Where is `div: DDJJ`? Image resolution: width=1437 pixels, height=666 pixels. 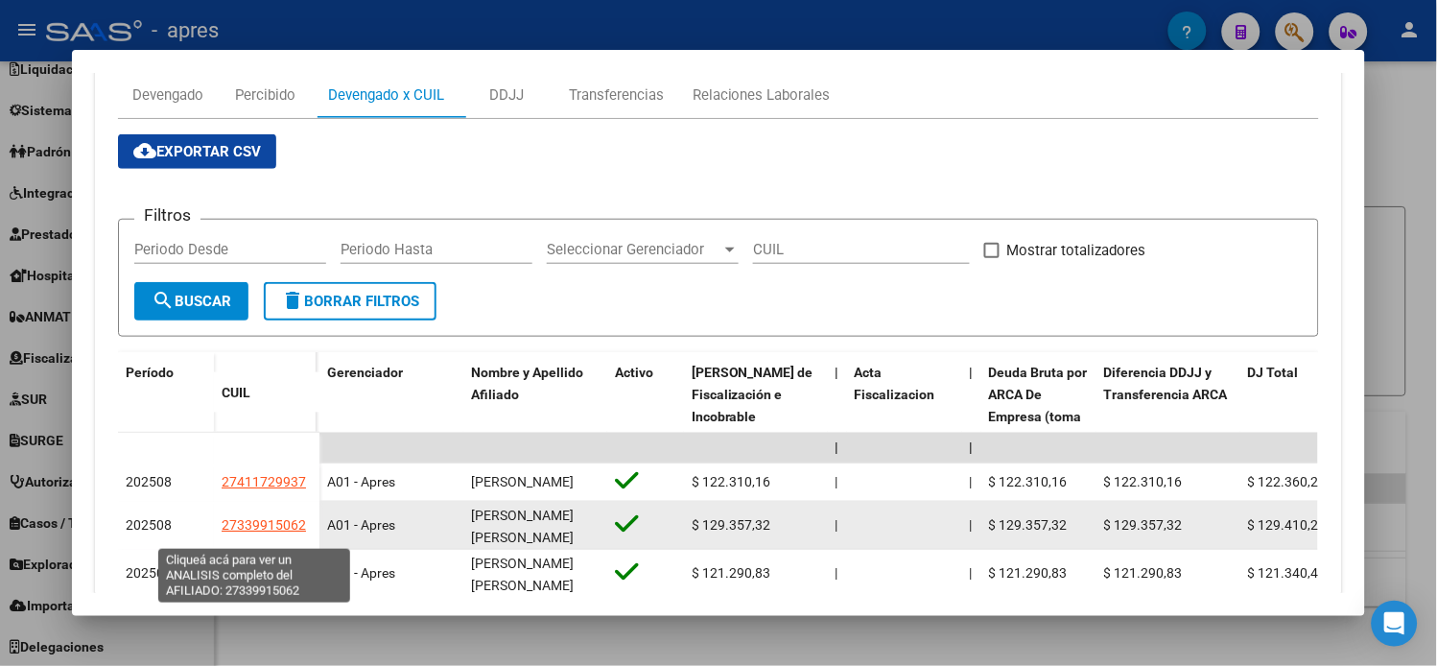
div: DDJJ is located at coordinates (507, 95).